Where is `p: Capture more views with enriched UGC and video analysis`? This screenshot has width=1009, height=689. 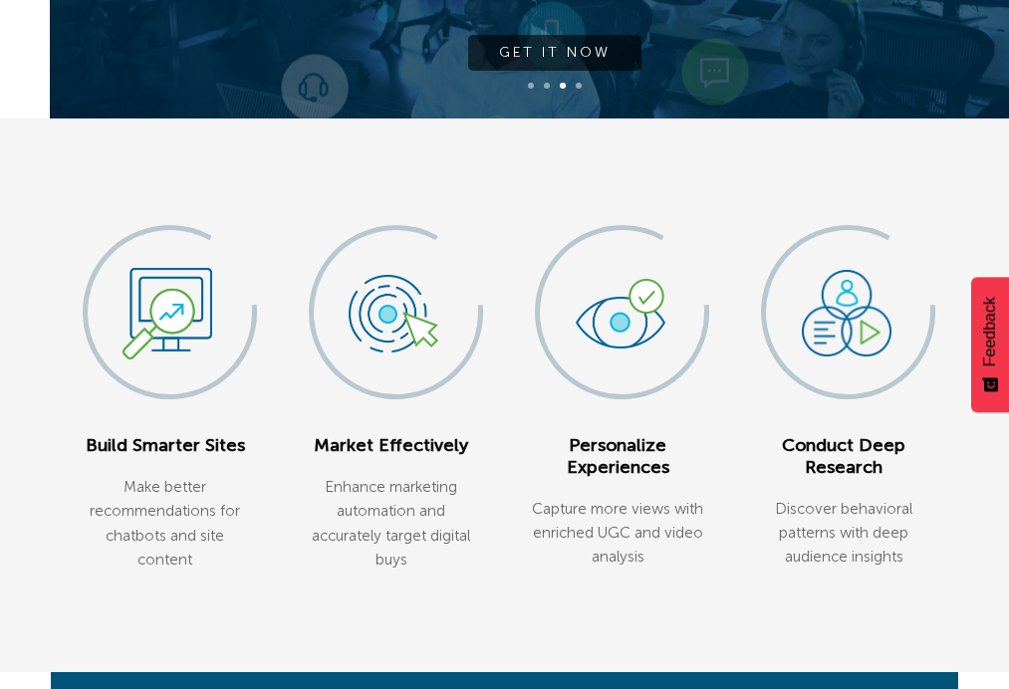 p: Capture more views with enriched UGC and video analysis is located at coordinates (617, 533).